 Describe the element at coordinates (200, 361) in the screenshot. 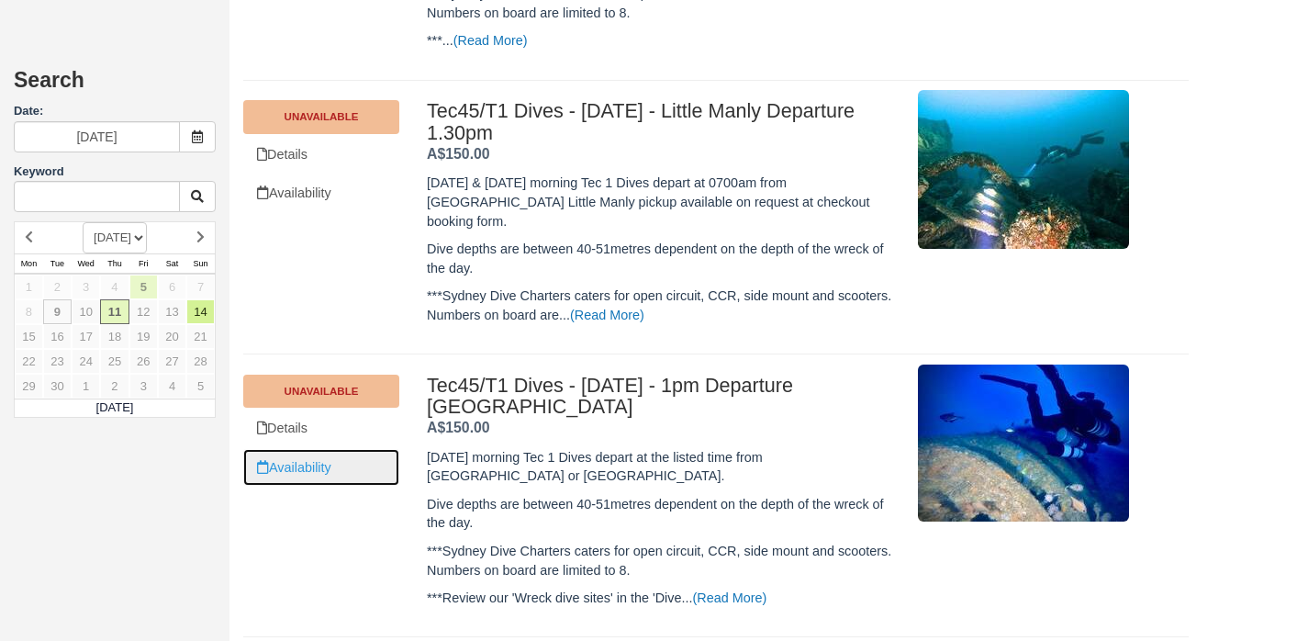

I see `a: 28` at that location.